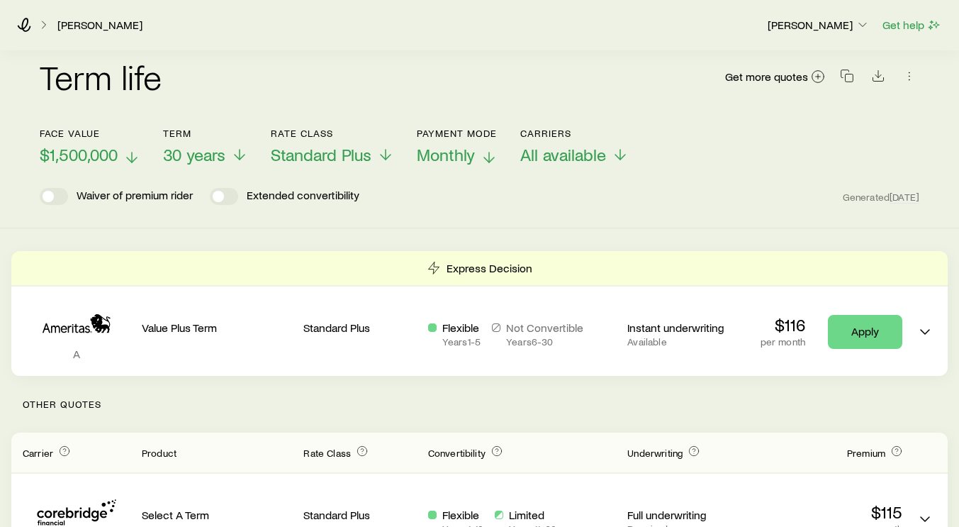 The image size is (959, 527). I want to click on span: Convertibility, so click(456, 452).